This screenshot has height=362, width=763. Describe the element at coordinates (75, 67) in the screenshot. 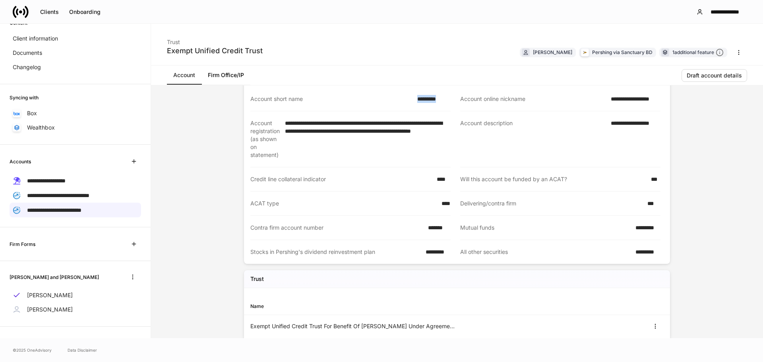

I see `a: Changelog` at that location.